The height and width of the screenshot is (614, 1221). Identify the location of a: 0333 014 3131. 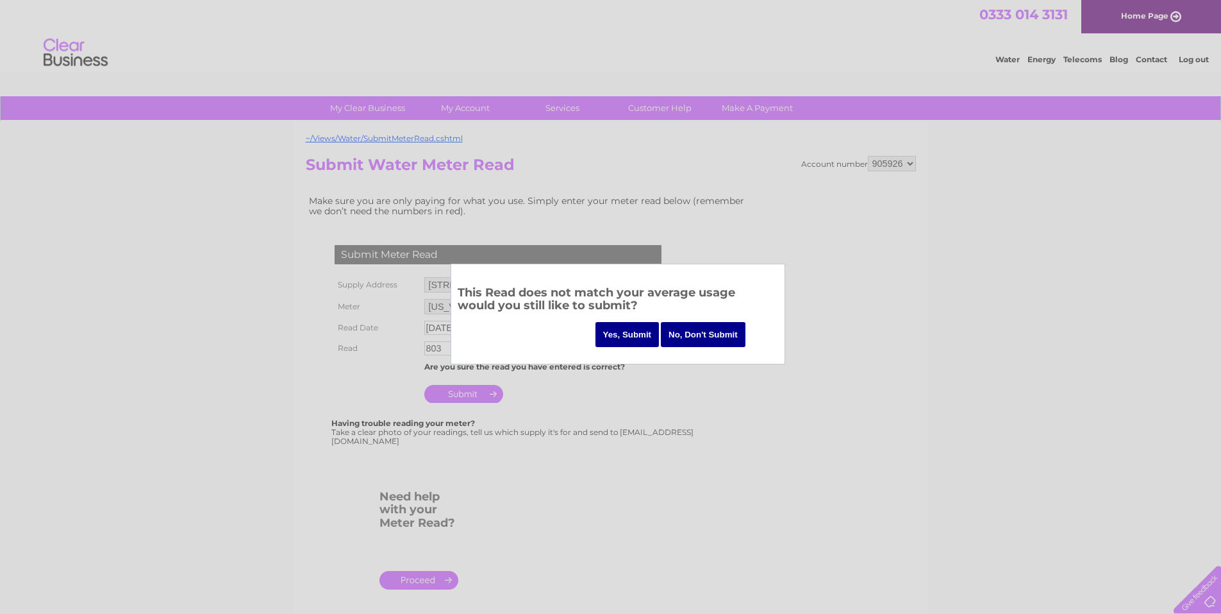
(1024, 14).